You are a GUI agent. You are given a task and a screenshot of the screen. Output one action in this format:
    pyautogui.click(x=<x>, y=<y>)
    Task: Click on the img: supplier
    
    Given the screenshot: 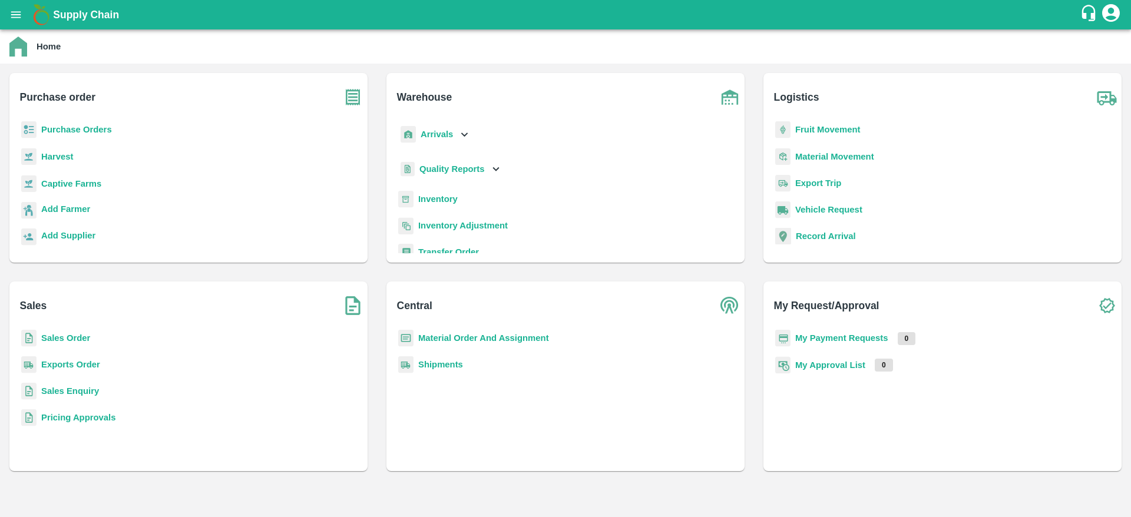 What is the action you would take?
    pyautogui.click(x=29, y=237)
    